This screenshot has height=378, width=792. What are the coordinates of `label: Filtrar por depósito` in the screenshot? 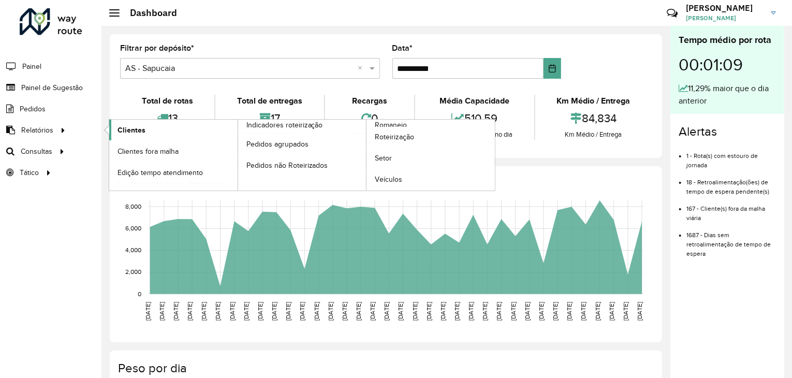 It's located at (157, 48).